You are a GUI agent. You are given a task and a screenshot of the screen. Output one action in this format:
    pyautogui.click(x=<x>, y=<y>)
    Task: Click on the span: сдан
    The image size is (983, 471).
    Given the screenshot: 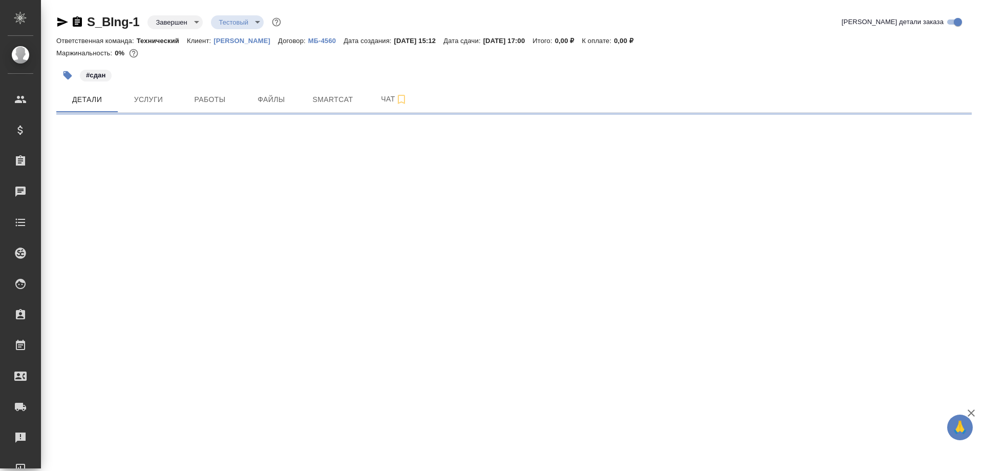 What is the action you would take?
    pyautogui.click(x=96, y=74)
    